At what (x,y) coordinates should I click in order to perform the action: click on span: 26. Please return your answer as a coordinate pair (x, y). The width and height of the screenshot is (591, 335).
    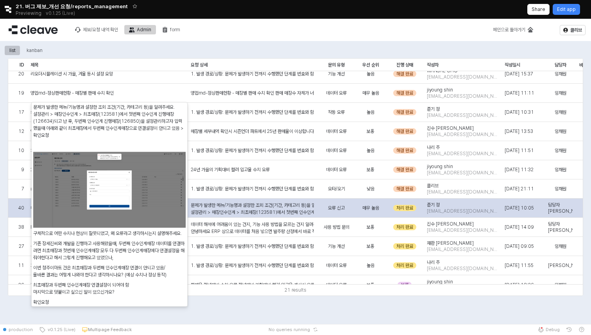
    Looking at the image, I should click on (21, 285).